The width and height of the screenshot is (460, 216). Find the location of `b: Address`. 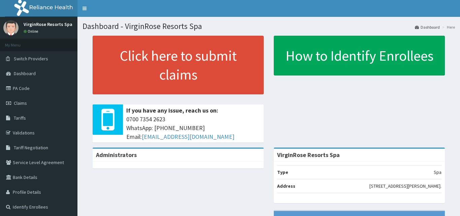

b: Address is located at coordinates (286, 186).